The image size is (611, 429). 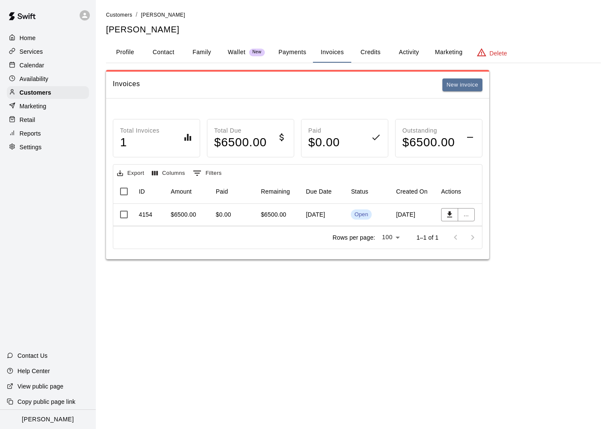 What do you see at coordinates (257, 52) in the screenshot?
I see `span: New` at bounding box center [257, 52].